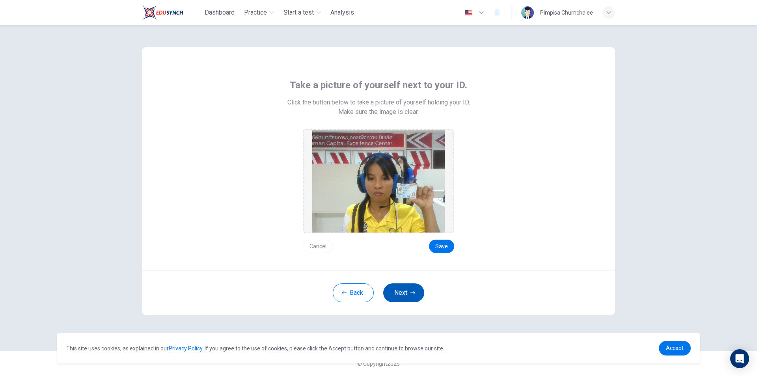 This screenshot has height=376, width=757. I want to click on a: Train Test logo, so click(171, 13).